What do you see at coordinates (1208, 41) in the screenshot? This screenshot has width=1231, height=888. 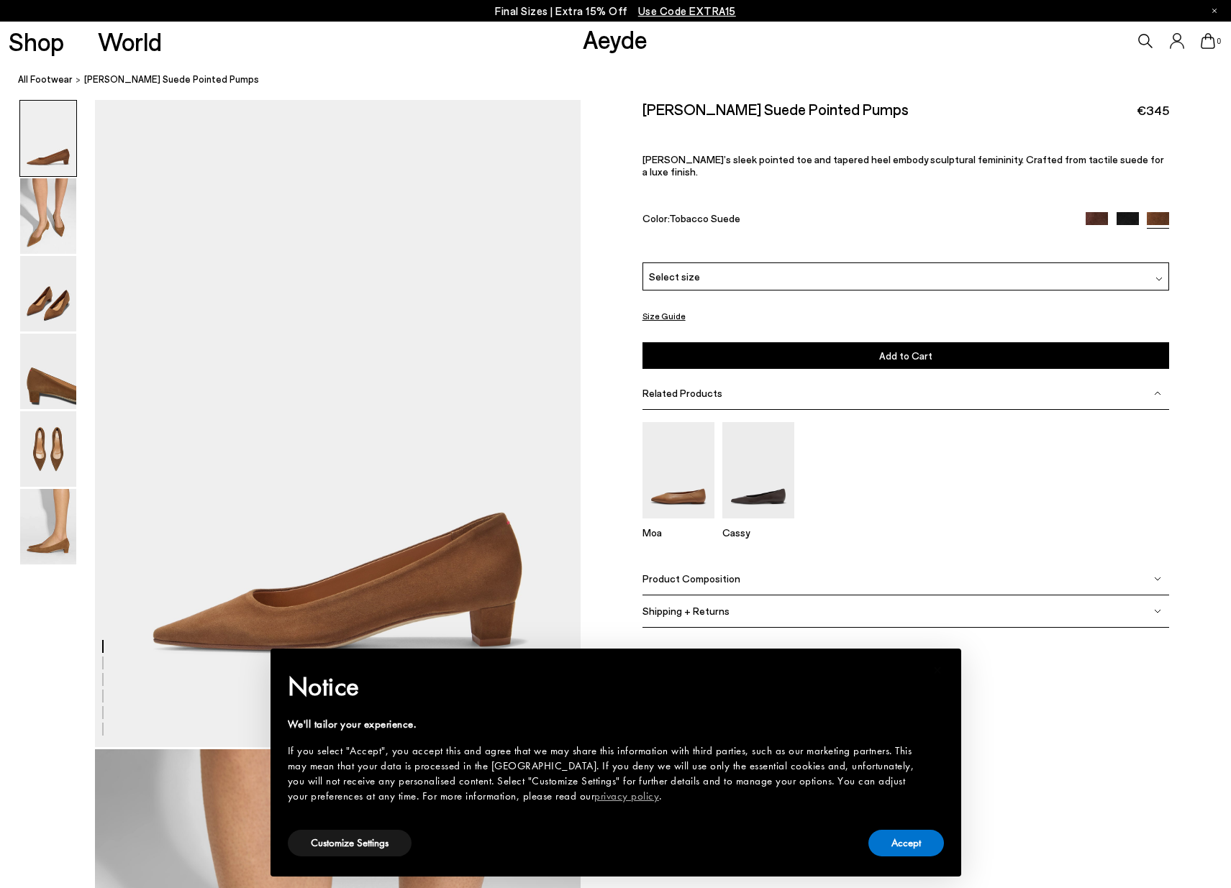 I see `a: 0` at bounding box center [1208, 41].